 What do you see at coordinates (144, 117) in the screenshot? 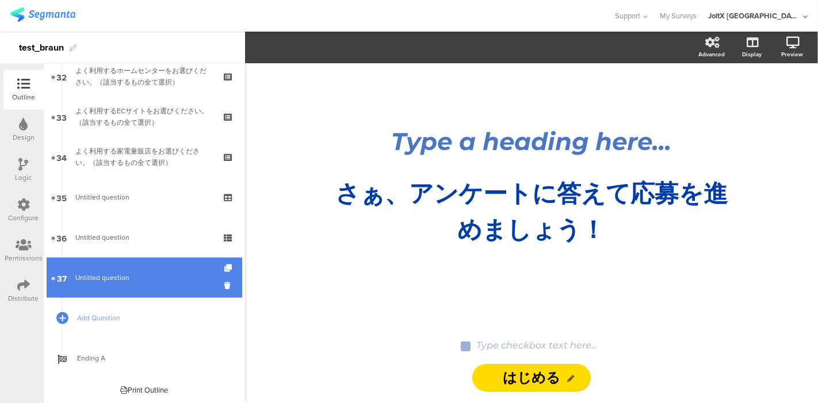
I see `div: よく利用するECサイトをお選びください。（該当するもの全て選択）` at bounding box center [144, 117].